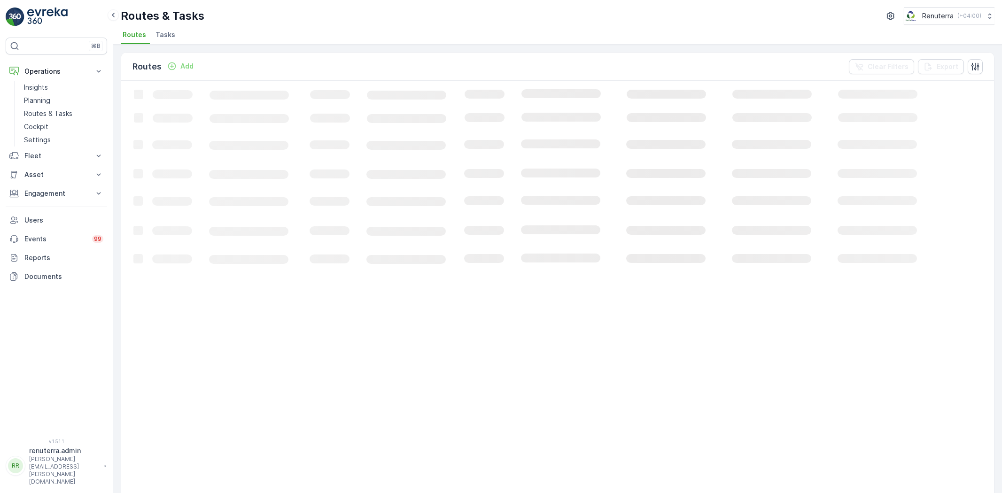  What do you see at coordinates (56, 239) in the screenshot?
I see `a: Events99` at bounding box center [56, 239].